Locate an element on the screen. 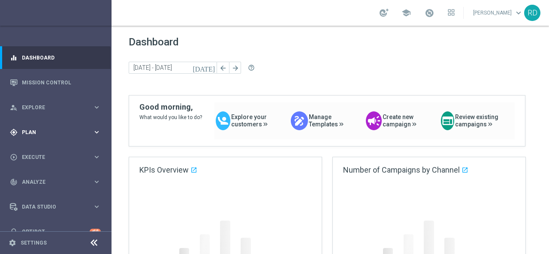  div: Plan is located at coordinates (51, 132).